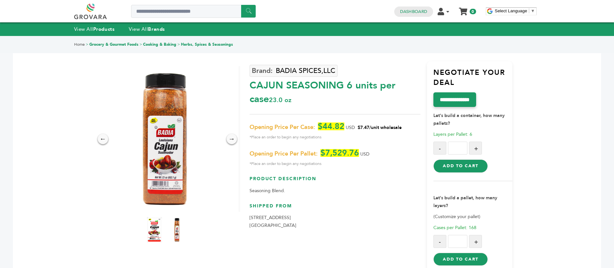  Describe the element at coordinates (335, 91) in the screenshot. I see `div: CAJUN SEASONING 6 units per case` at that location.